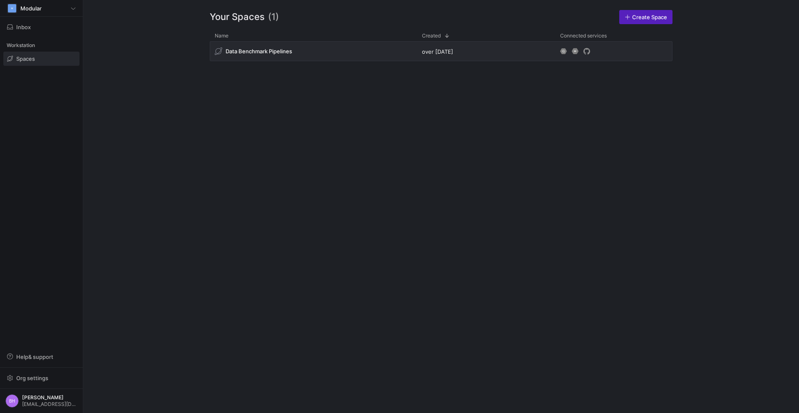 Image resolution: width=799 pixels, height=413 pixels. Describe the element at coordinates (12, 401) in the screenshot. I see `div: BH` at that location.